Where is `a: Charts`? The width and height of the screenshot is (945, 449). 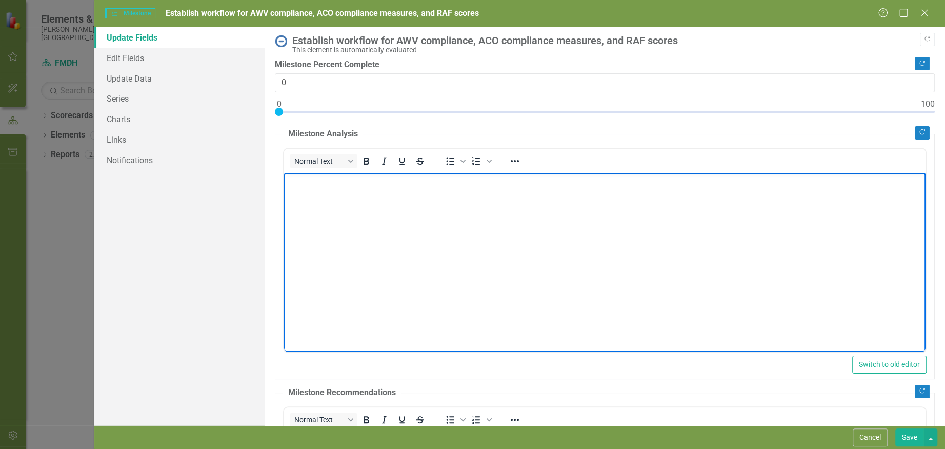
a: Charts is located at coordinates (179, 119).